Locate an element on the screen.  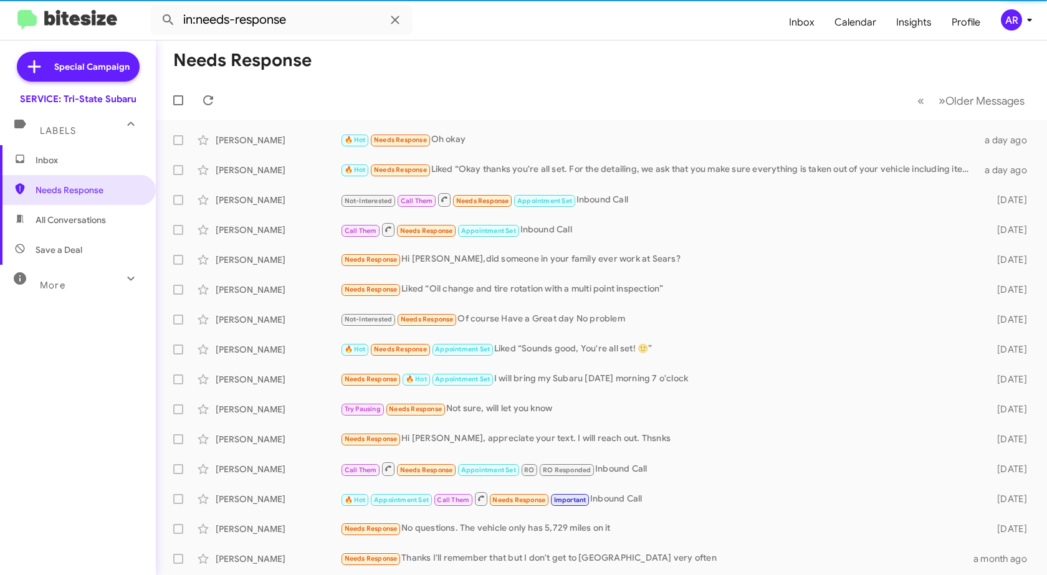
button: Previous is located at coordinates (920, 100).